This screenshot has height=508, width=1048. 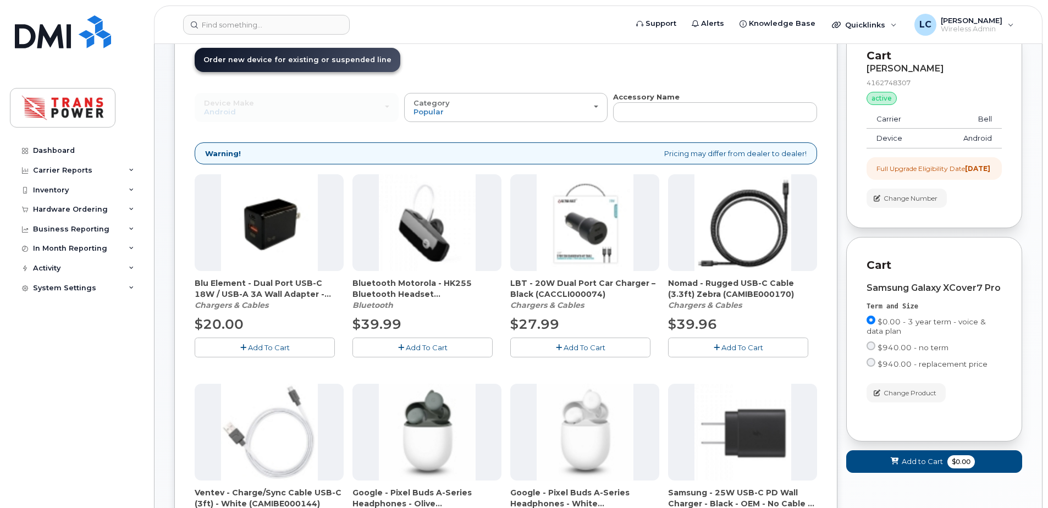 I want to click on div: active, so click(x=882, y=98).